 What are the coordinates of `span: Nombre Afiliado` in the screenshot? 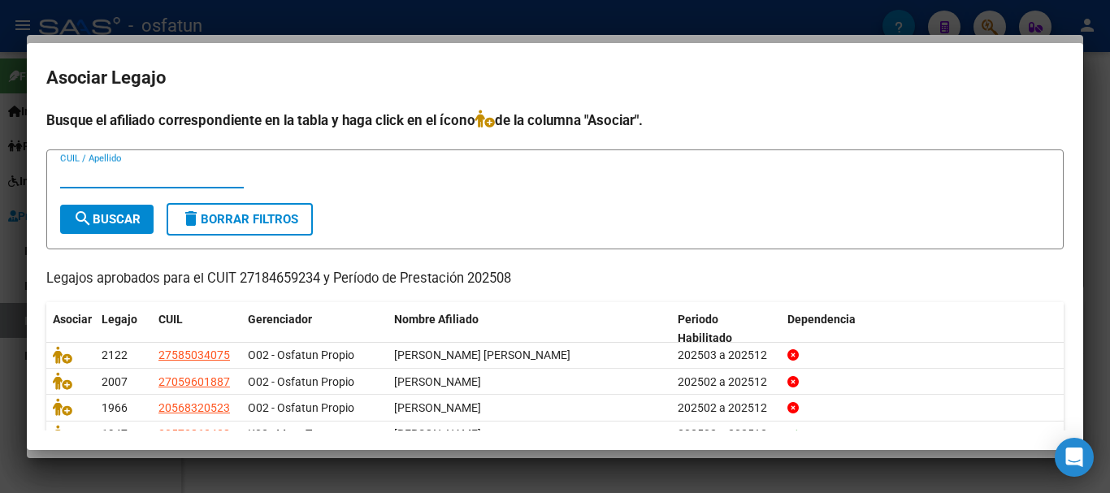 It's located at (436, 319).